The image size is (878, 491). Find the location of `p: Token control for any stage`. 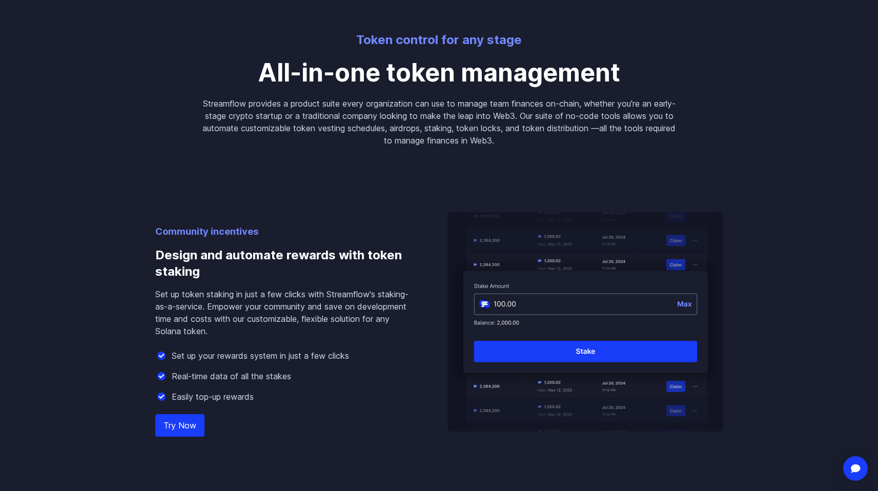

p: Token control for any stage is located at coordinates (439, 40).